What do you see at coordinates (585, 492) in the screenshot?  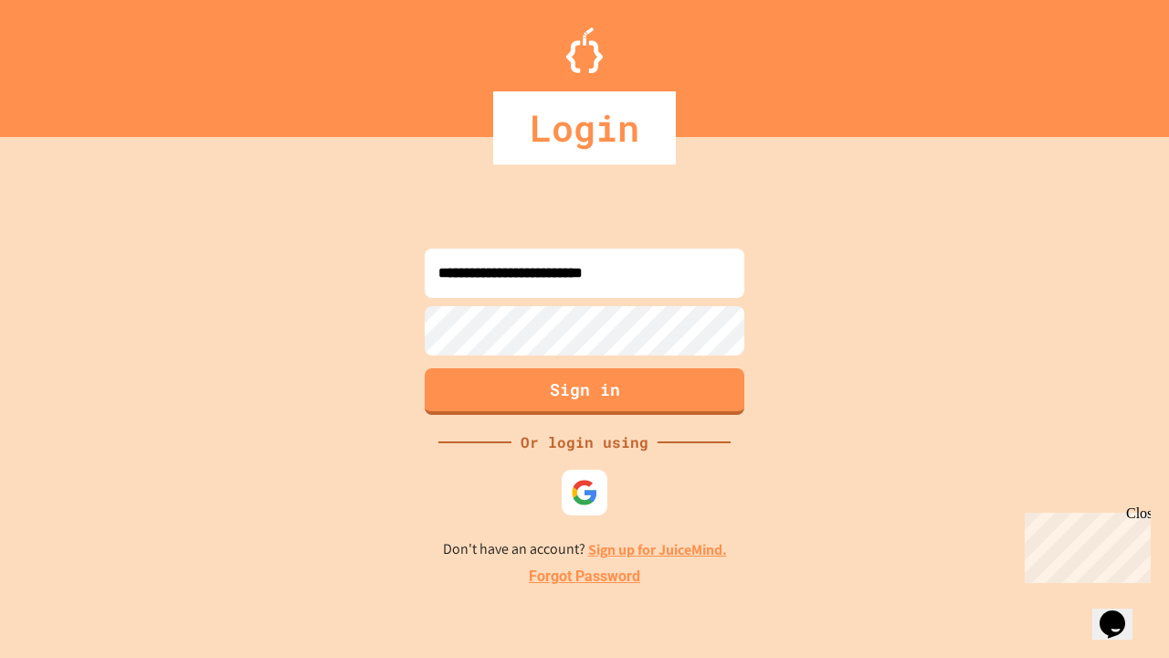 I see `img: google-icon.svg` at bounding box center [585, 492].